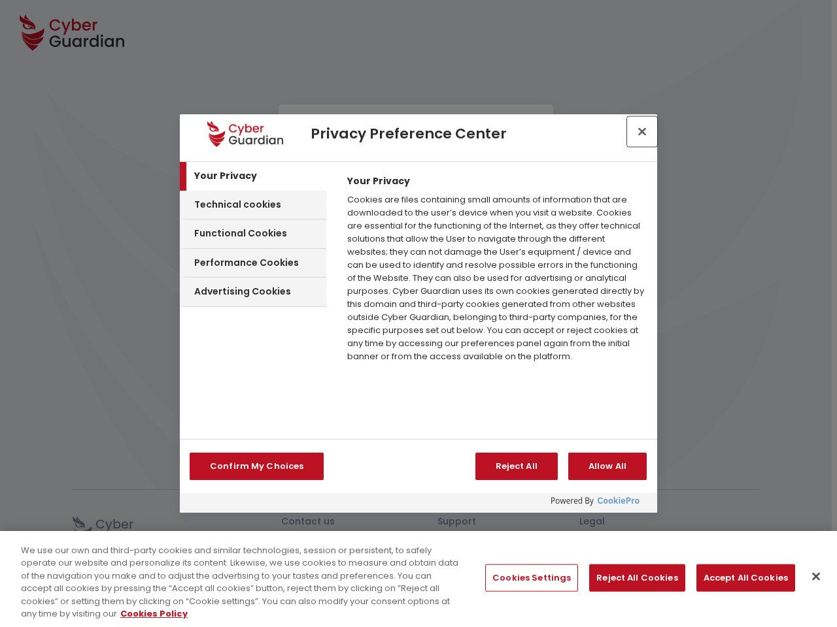  I want to click on img: Company Logo, so click(244, 134).